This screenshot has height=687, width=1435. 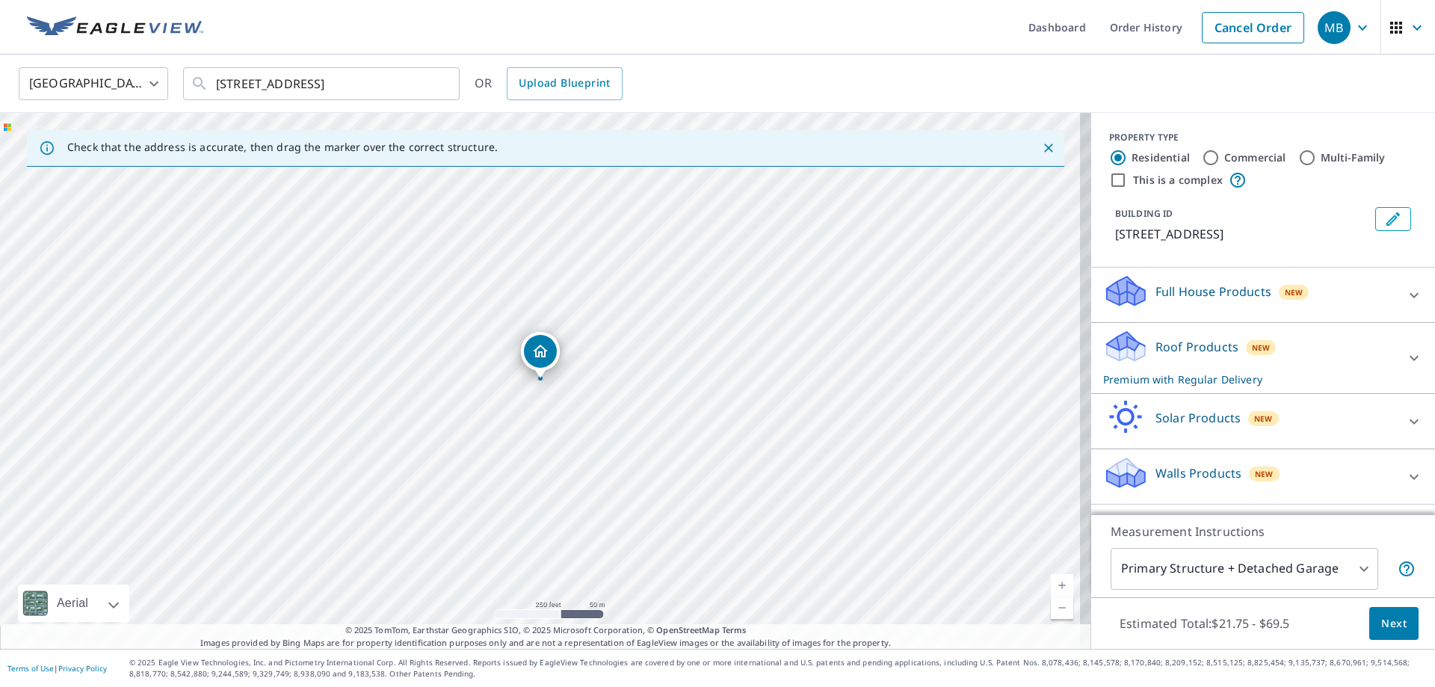 What do you see at coordinates (1394, 623) in the screenshot?
I see `span: Next` at bounding box center [1394, 623].